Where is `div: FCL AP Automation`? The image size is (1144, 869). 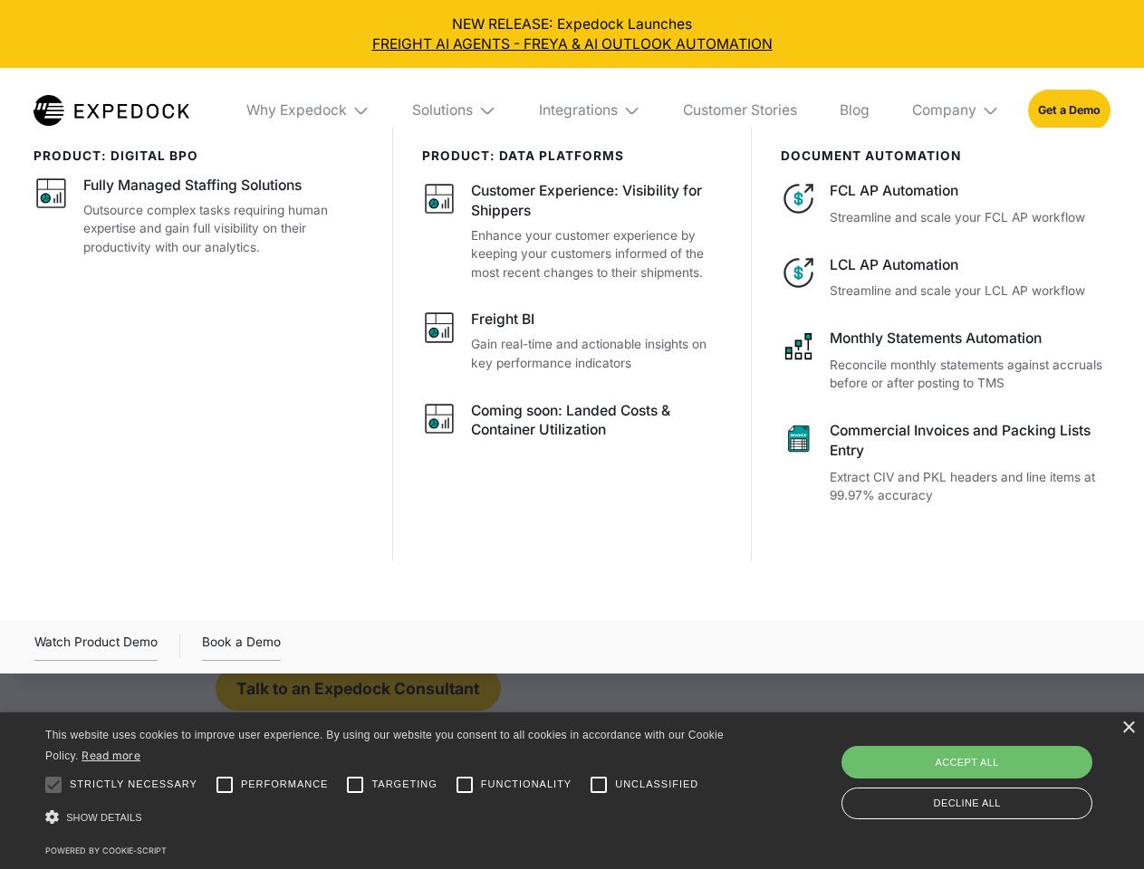 div: FCL AP Automation is located at coordinates (969, 191).